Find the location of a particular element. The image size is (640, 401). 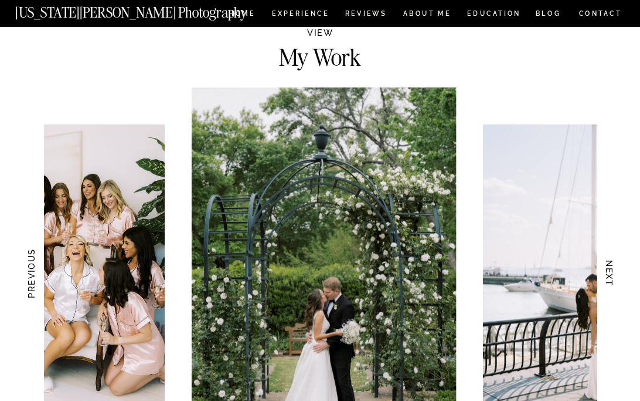

a: REVIEWS is located at coordinates (365, 15).